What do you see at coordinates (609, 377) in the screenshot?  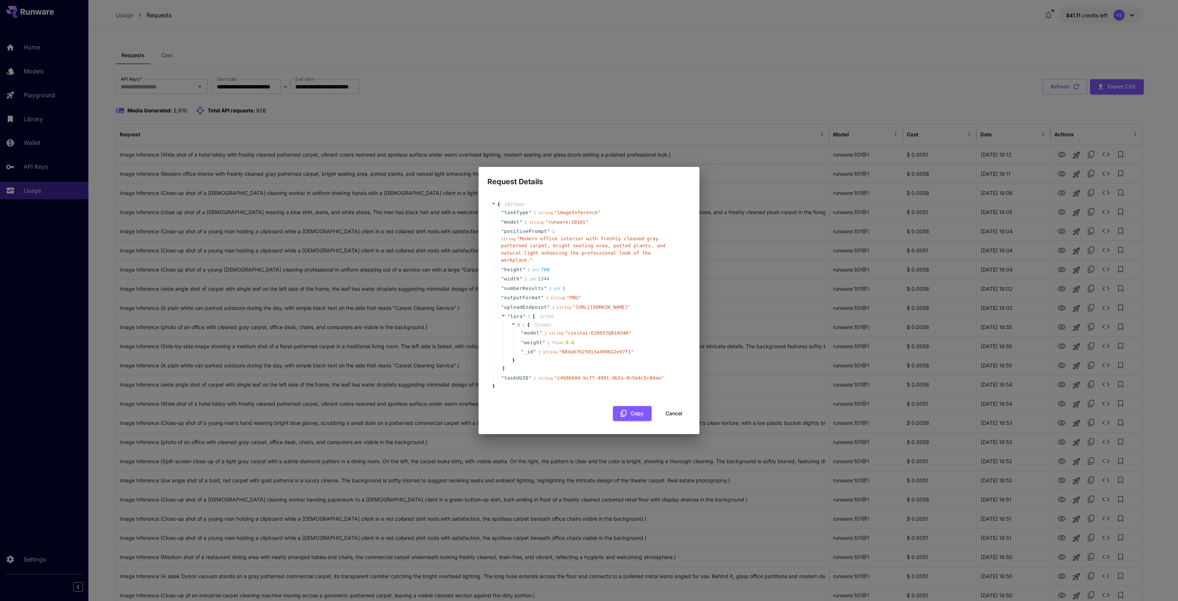 I see `span: " c498b684-bcf7-4991-9b2a-0c5b4c5c0dae "` at bounding box center [609, 377].